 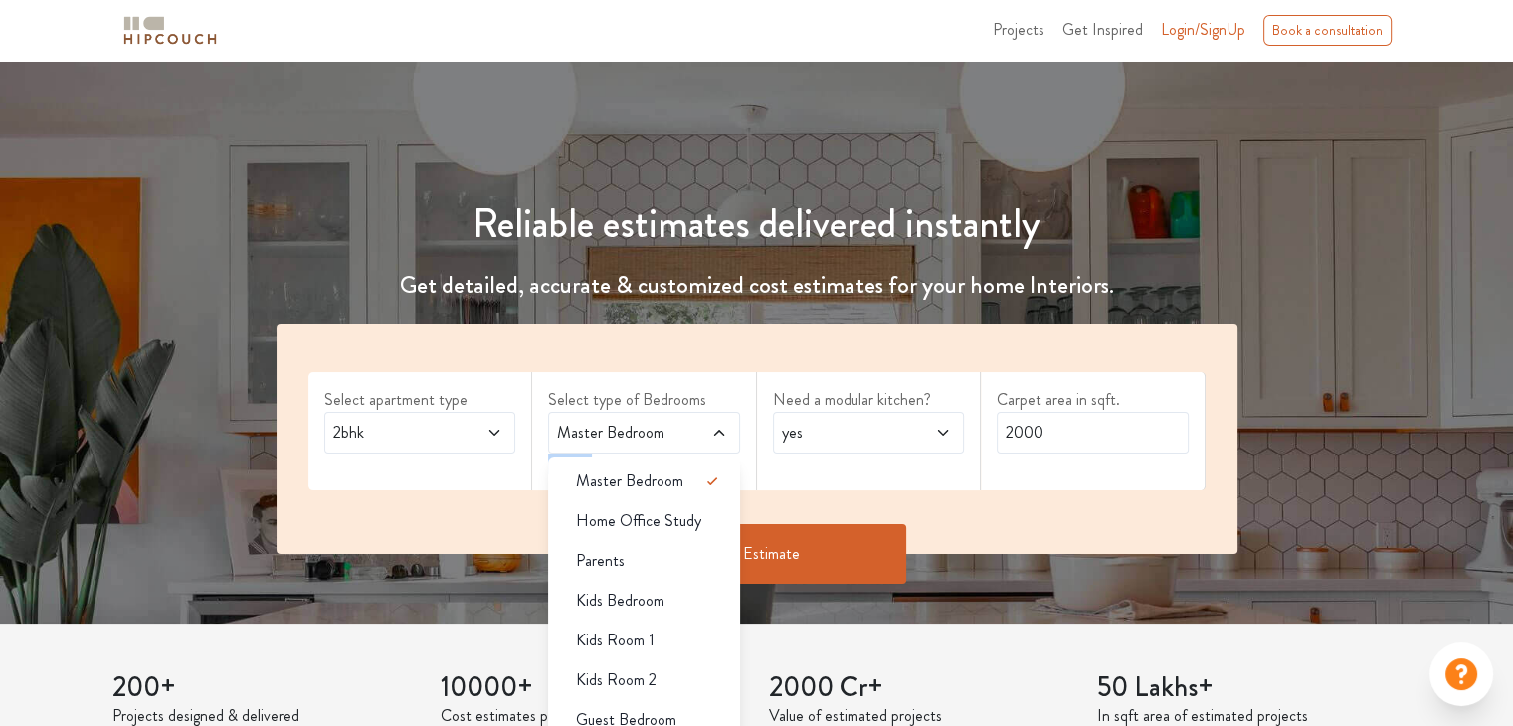 I want to click on span: Projects, so click(x=1018, y=29).